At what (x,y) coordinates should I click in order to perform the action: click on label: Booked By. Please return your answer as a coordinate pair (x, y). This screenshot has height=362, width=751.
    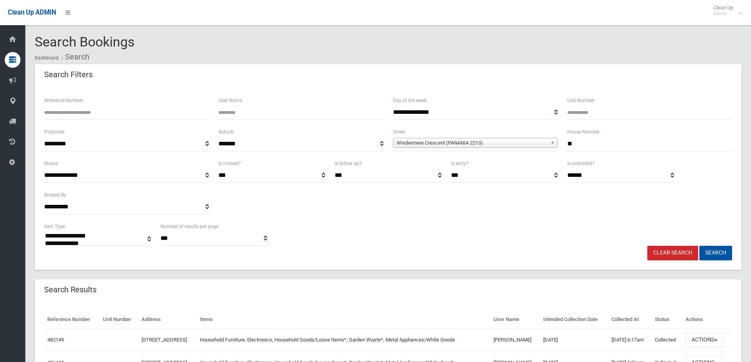
    Looking at the image, I should click on (55, 195).